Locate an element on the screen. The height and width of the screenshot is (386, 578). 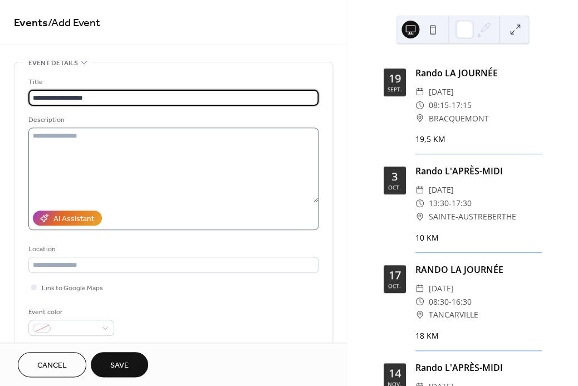
button: Cancel is located at coordinates (52, 364).